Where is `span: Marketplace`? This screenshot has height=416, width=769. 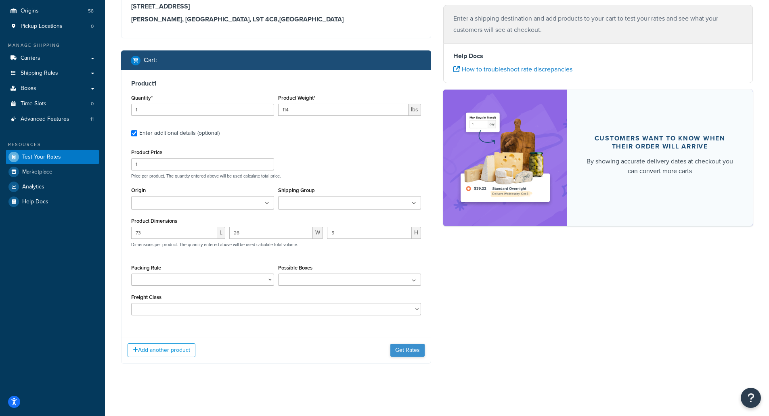 span: Marketplace is located at coordinates (37, 172).